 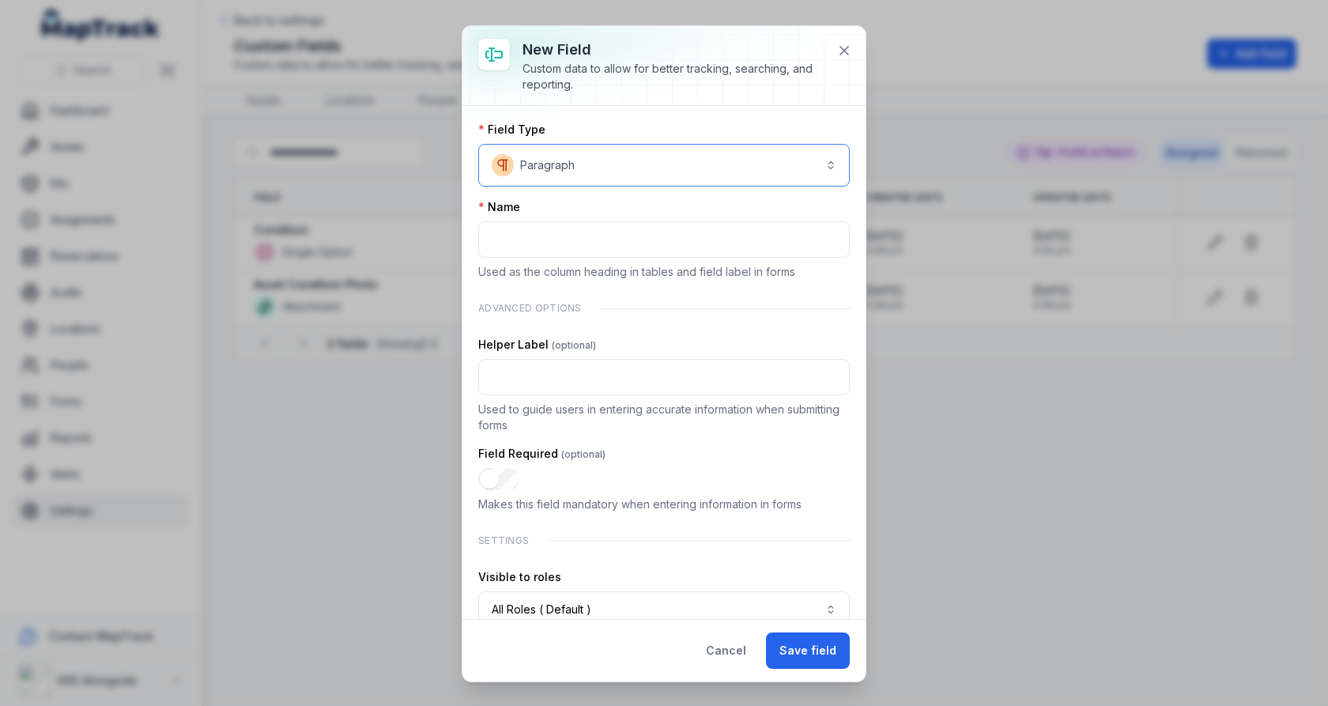 What do you see at coordinates (542, 454) in the screenshot?
I see `label: Field Required` at bounding box center [542, 454].